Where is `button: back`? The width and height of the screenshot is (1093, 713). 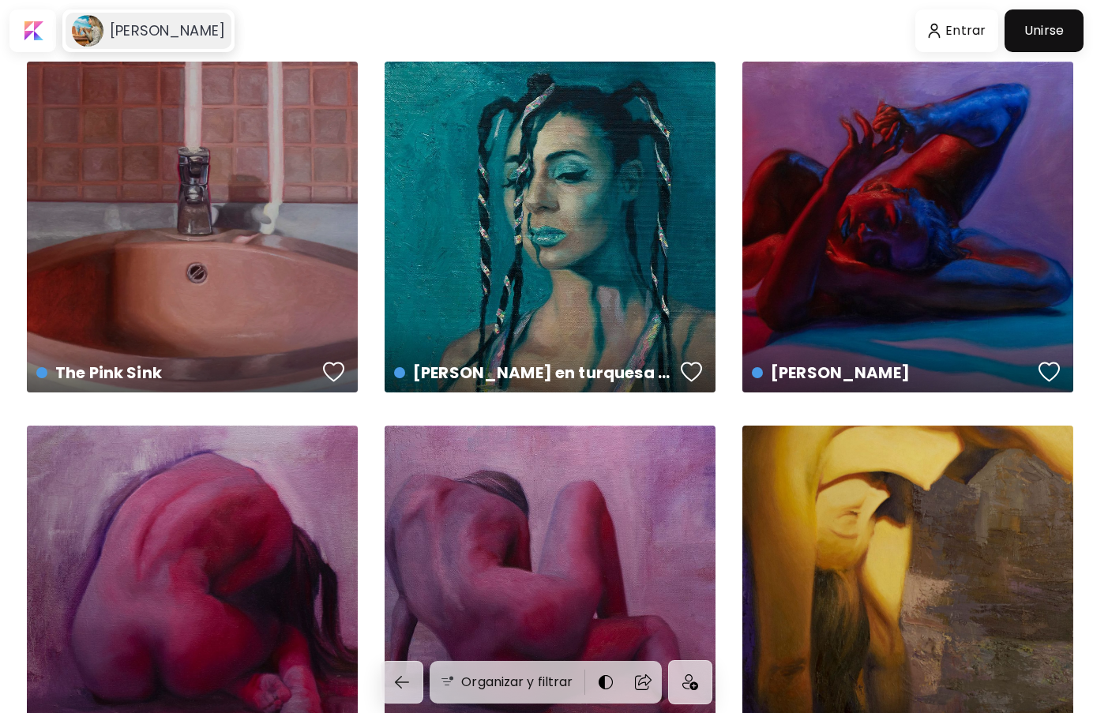 button: back is located at coordinates (402, 682).